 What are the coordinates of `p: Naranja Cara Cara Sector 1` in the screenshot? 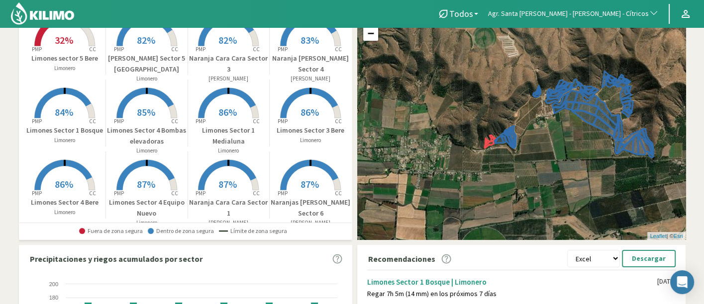 It's located at (229, 208).